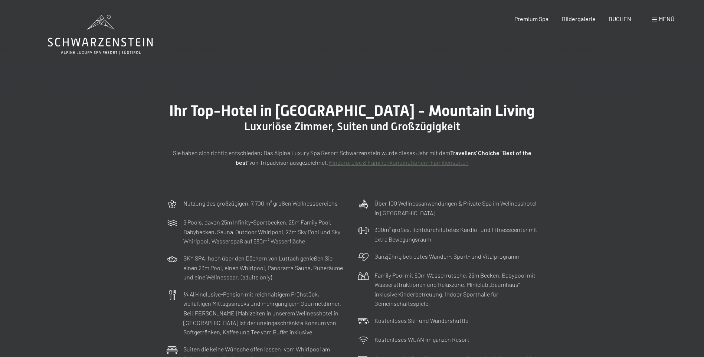 This screenshot has height=357, width=704. I want to click on span: Premium Spa, so click(532, 19).